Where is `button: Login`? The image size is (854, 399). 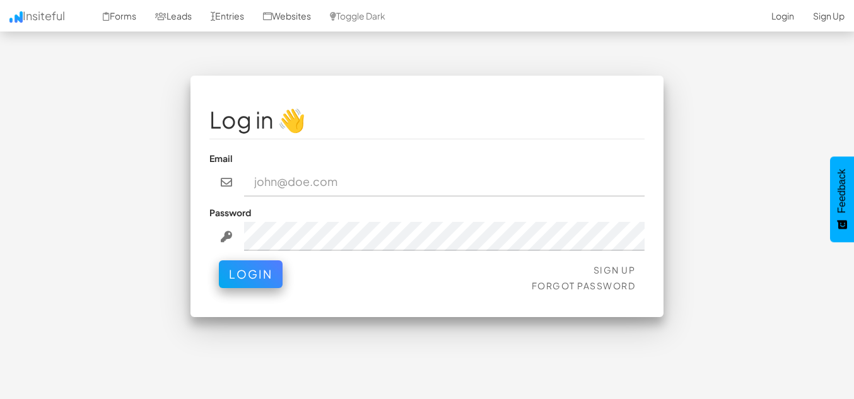
button: Login is located at coordinates (250, 274).